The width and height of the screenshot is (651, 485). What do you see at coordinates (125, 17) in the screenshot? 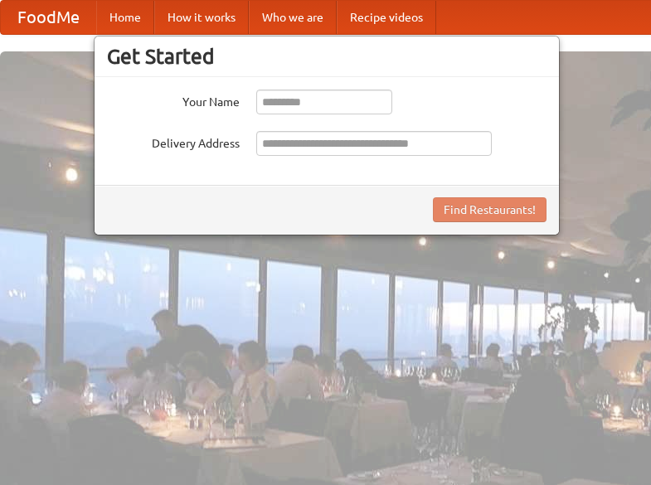
I see `a: Home` at bounding box center [125, 17].